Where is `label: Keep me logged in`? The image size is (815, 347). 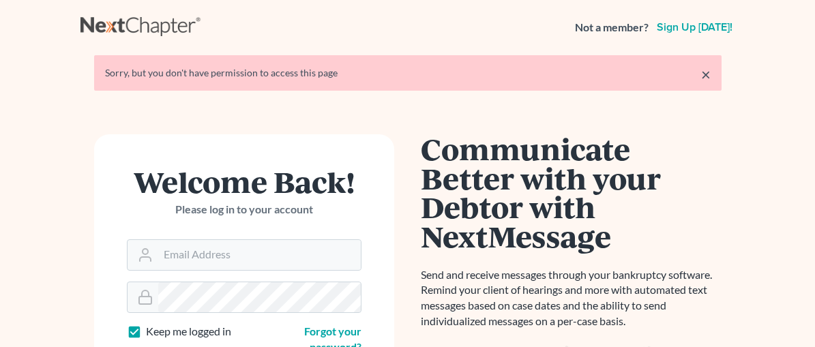 label: Keep me logged in is located at coordinates (188, 331).